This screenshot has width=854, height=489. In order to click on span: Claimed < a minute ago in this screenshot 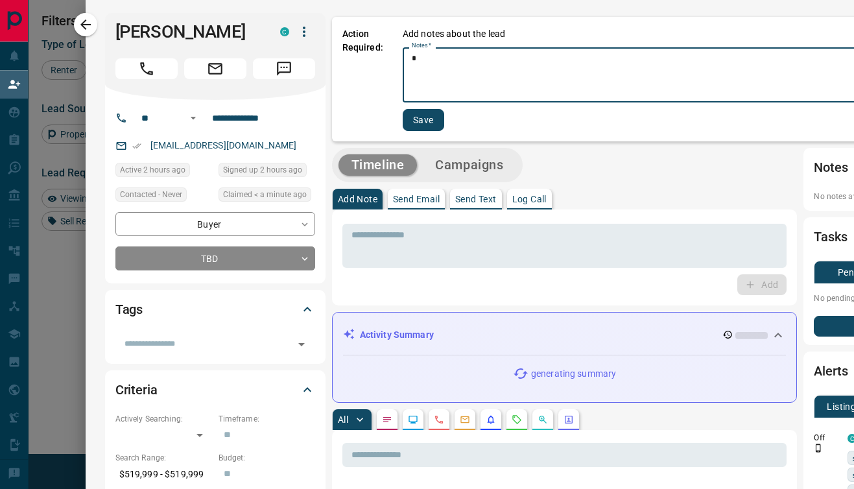, I will do `click(265, 194)`.